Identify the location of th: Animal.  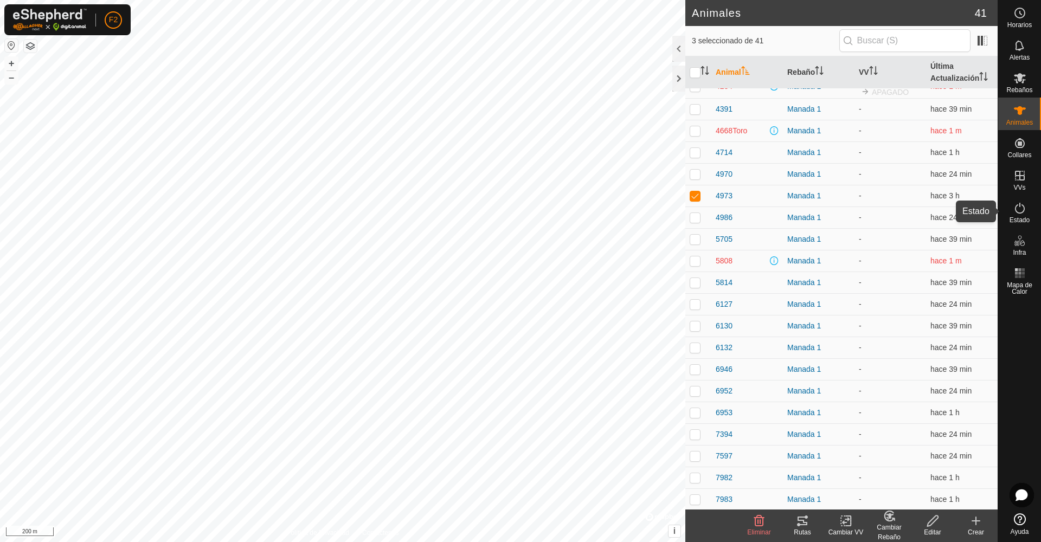
(747, 73).